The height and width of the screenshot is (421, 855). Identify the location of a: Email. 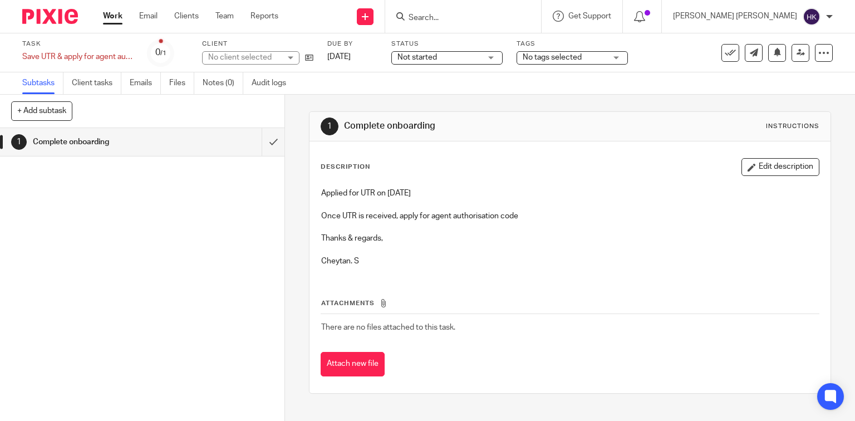
(148, 16).